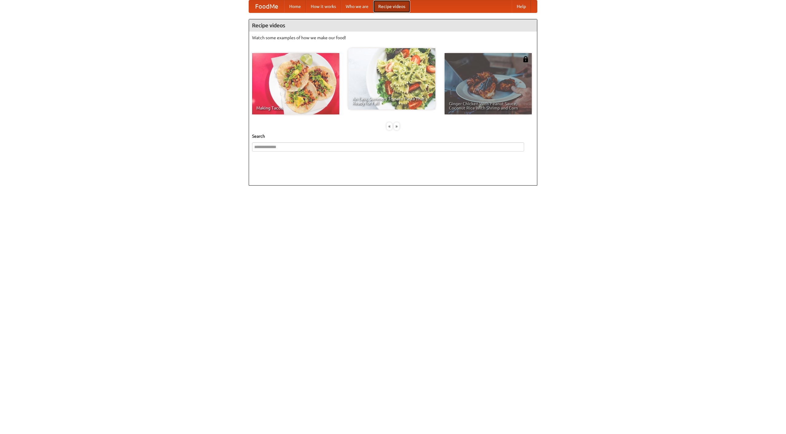 This screenshot has width=786, height=434. Describe the element at coordinates (393, 136) in the screenshot. I see `h5: Search` at that location.